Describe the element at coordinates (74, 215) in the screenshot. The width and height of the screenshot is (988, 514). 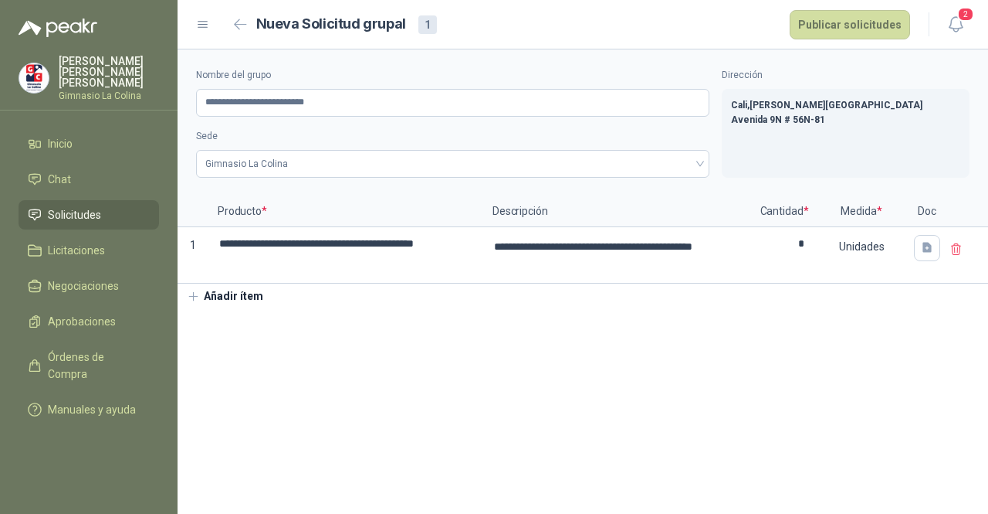
I see `span: Solicitudes` at that location.